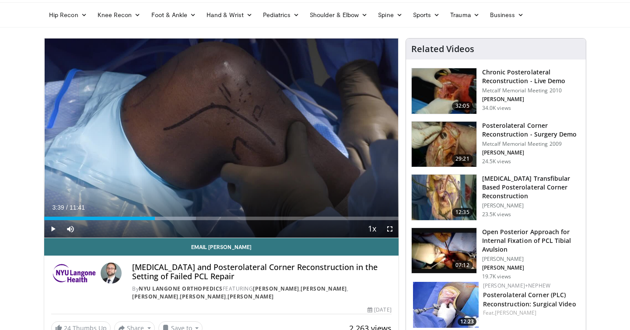  What do you see at coordinates (446, 305) in the screenshot?
I see `a: 12:23` at bounding box center [446, 305].